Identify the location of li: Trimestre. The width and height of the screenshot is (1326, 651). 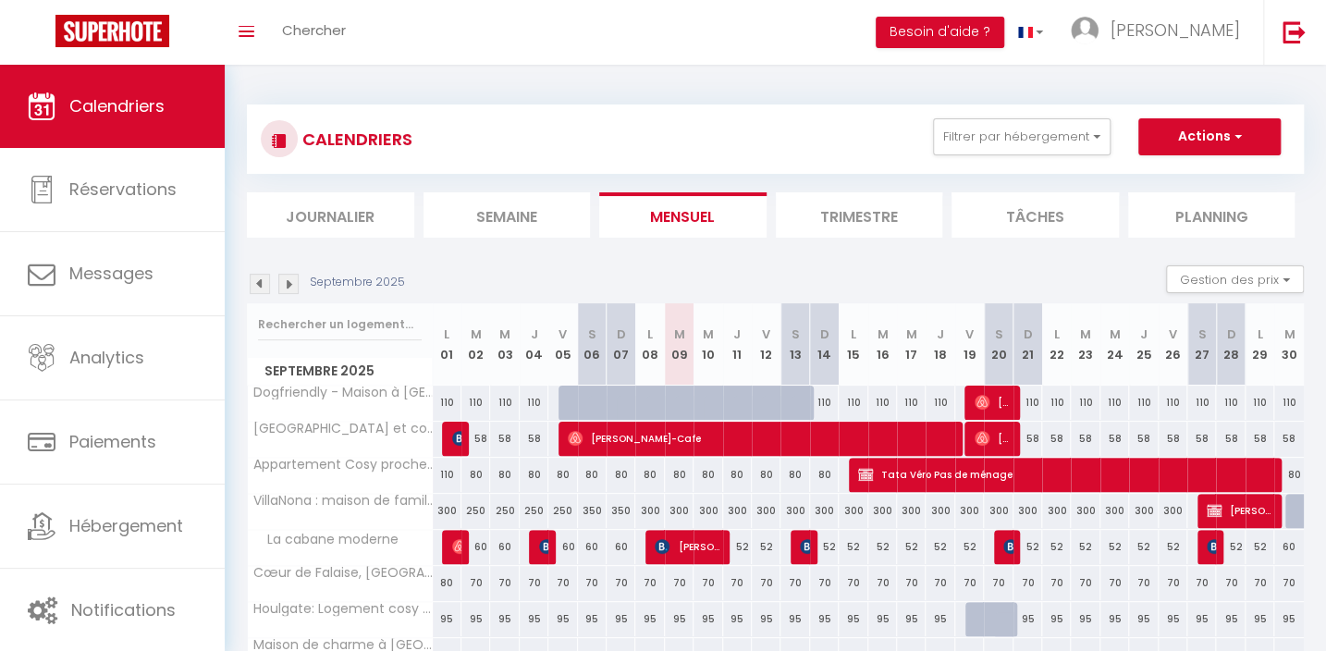
(859, 215).